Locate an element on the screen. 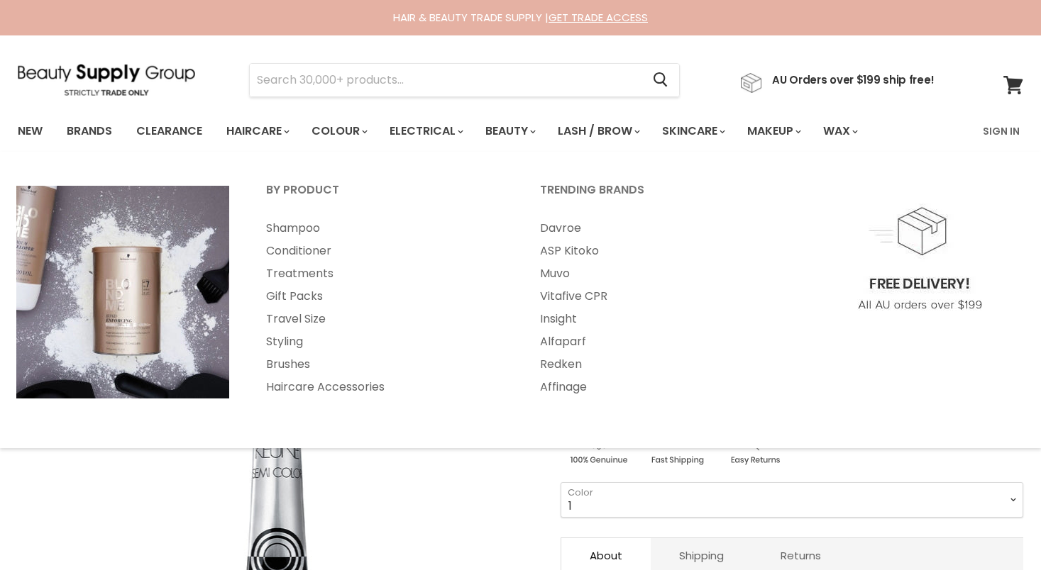 This screenshot has height=570, width=1041. a: Beauty is located at coordinates (509, 131).